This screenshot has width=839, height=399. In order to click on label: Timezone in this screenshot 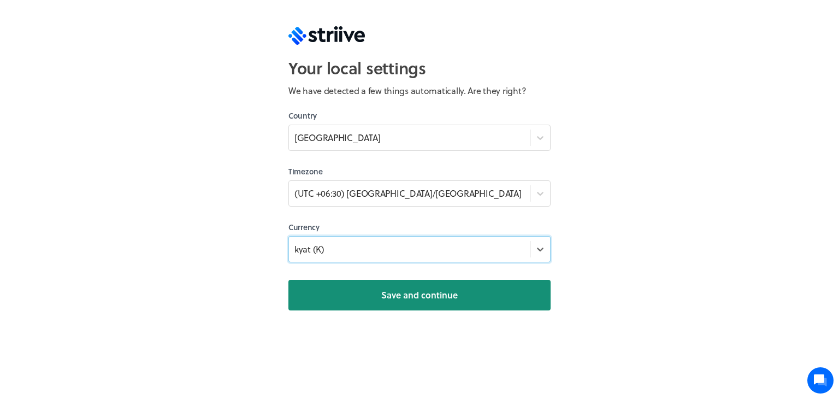, I will do `click(420, 172)`.